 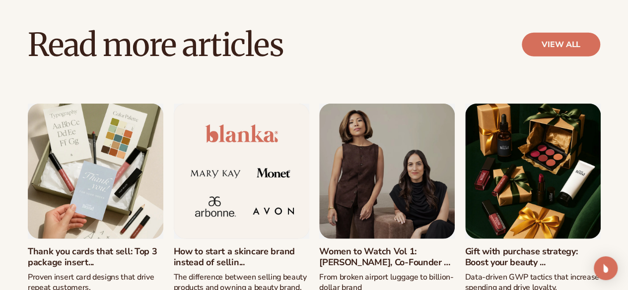 I want to click on a: Thank you cards that sell: Top 3 package insert..., so click(x=95, y=257).